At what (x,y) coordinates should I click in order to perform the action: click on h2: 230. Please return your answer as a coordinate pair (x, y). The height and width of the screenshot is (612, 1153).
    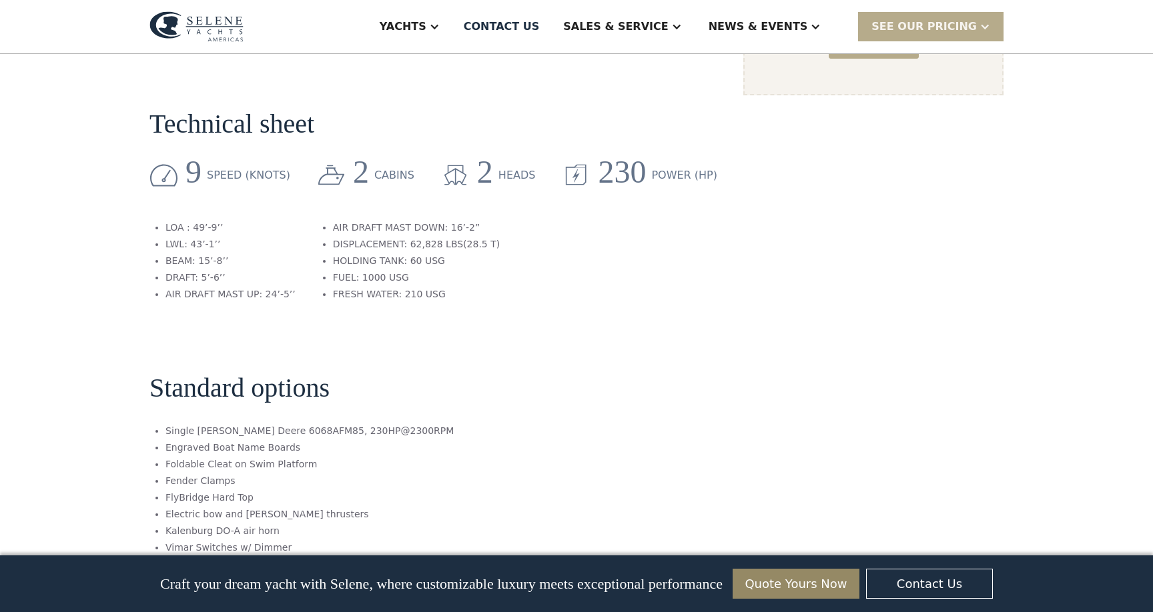
    Looking at the image, I should click on (622, 172).